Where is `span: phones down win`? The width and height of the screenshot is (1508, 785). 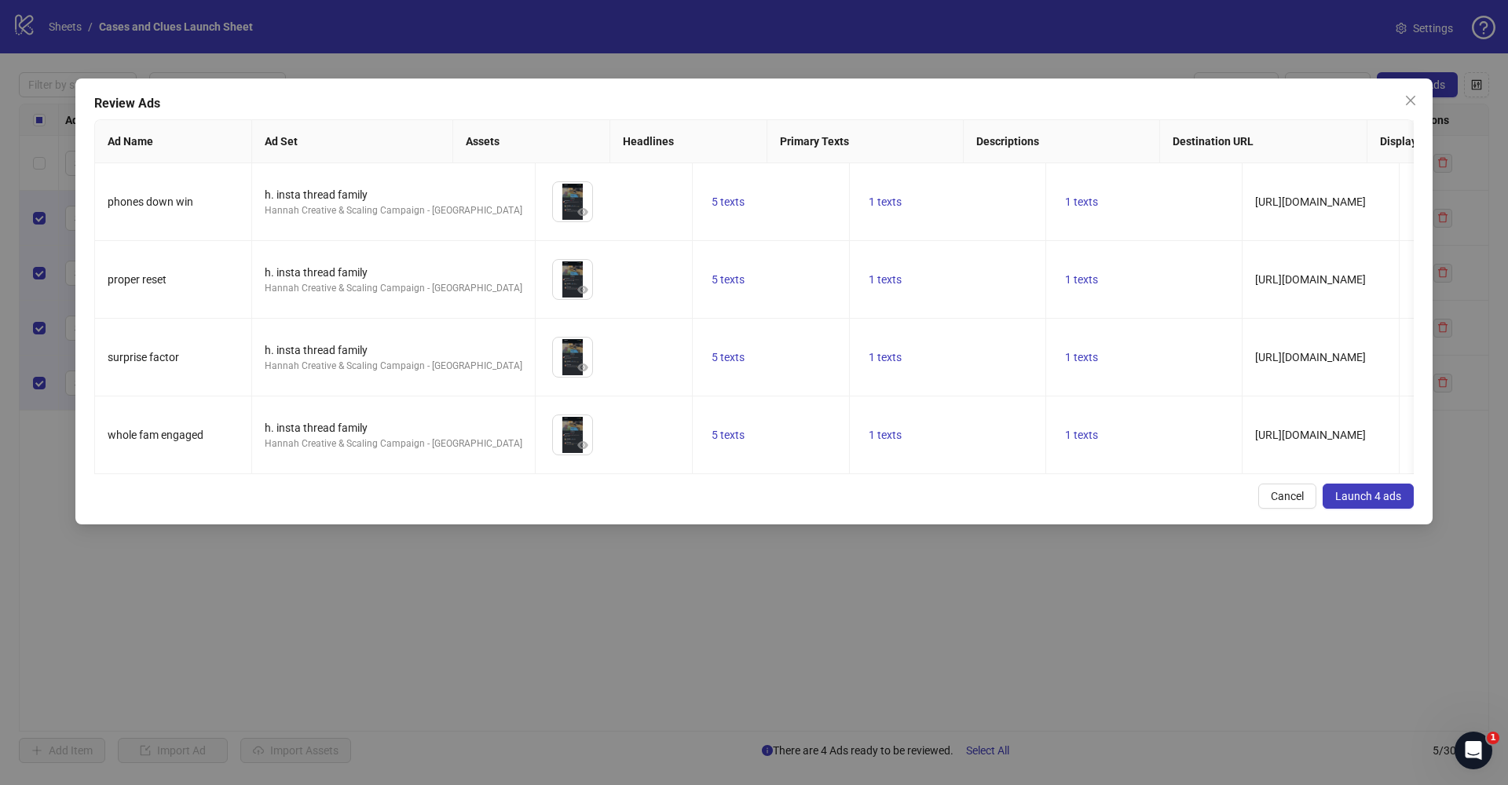 span: phones down win is located at coordinates (150, 202).